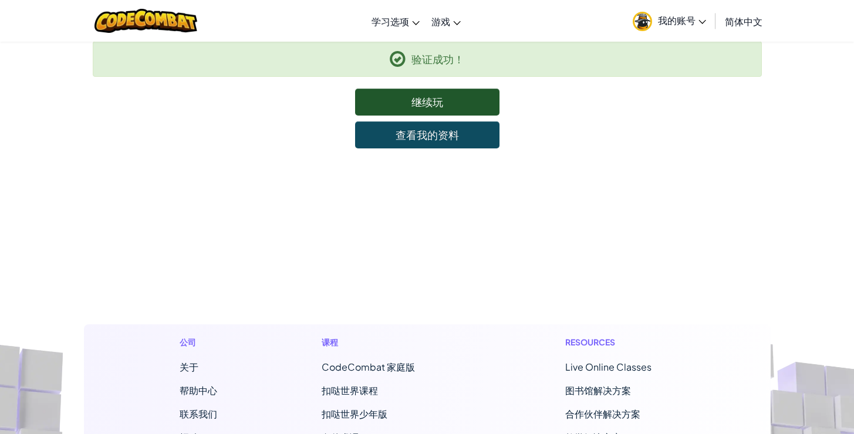 The width and height of the screenshot is (854, 434). What do you see at coordinates (620, 342) in the screenshot?
I see `h1: Resources` at bounding box center [620, 342].